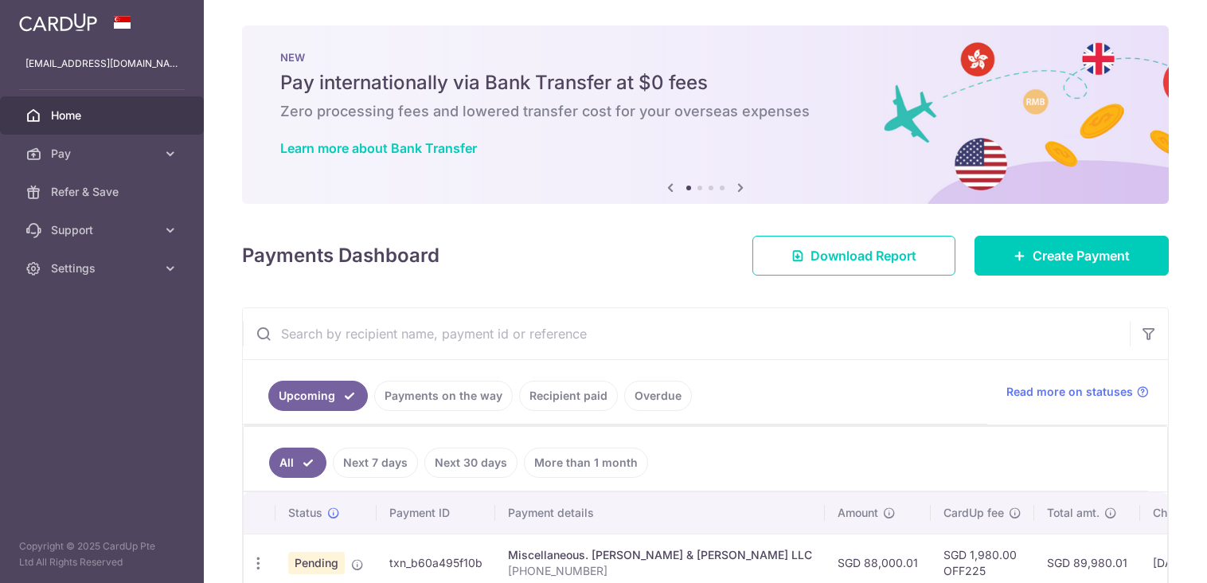 The height and width of the screenshot is (583, 1207). Describe the element at coordinates (1070, 392) in the screenshot. I see `span: Read more on statuses` at that location.